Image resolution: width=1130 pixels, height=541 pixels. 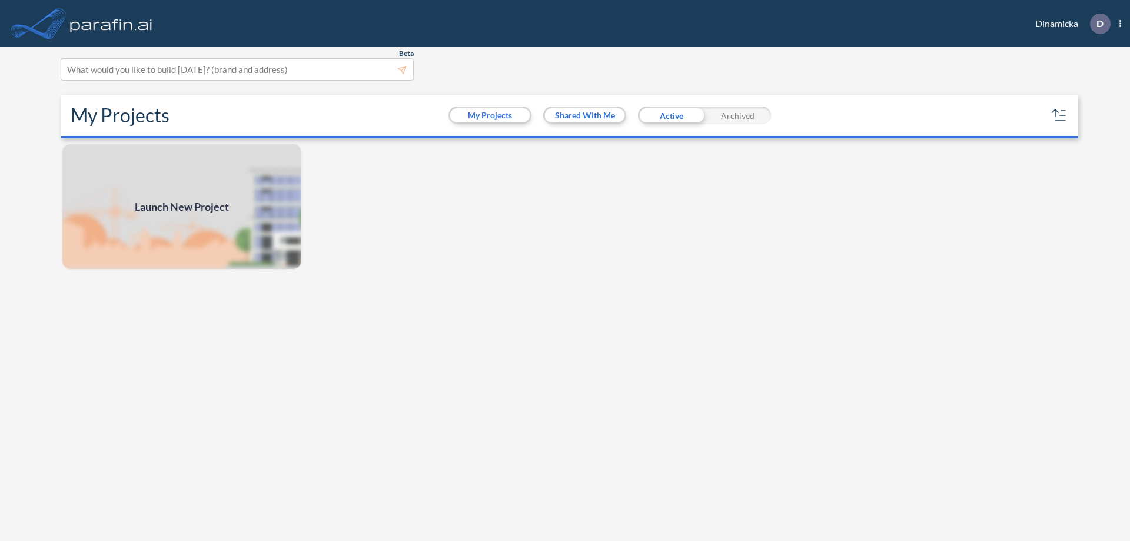 I want to click on div: Archived, so click(x=737, y=115).